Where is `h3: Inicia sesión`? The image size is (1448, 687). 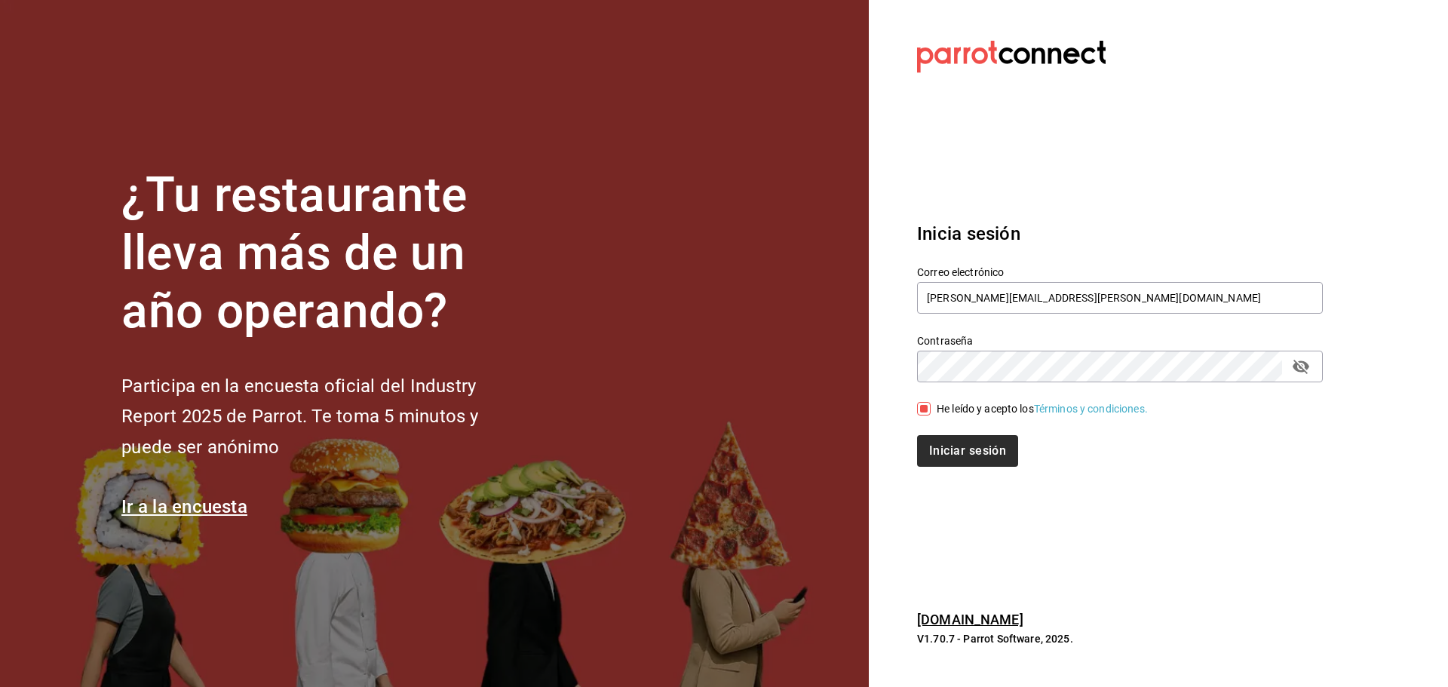
h3: Inicia sesión is located at coordinates (1120, 234).